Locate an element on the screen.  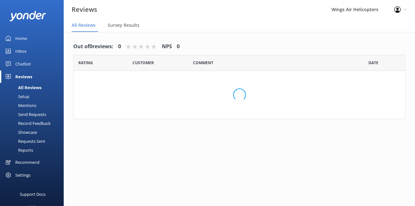
div: Settings is located at coordinates (23, 175).